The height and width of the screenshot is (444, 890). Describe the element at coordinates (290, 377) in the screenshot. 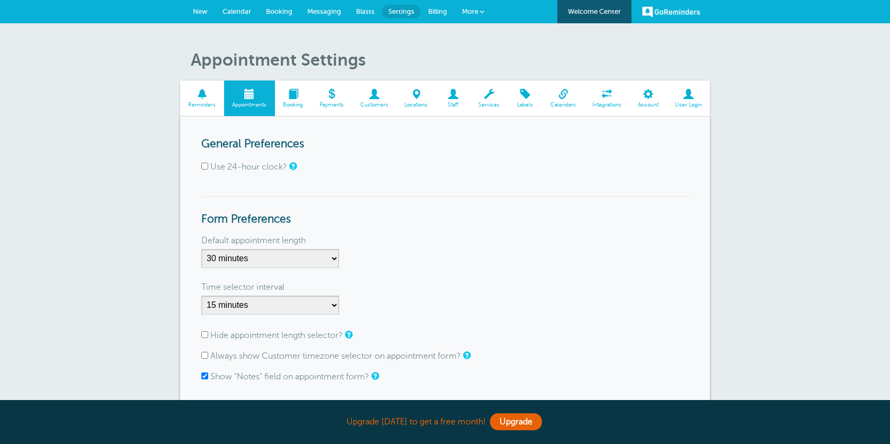

I see `label: Show "Notes" field on appointment form?` at that location.